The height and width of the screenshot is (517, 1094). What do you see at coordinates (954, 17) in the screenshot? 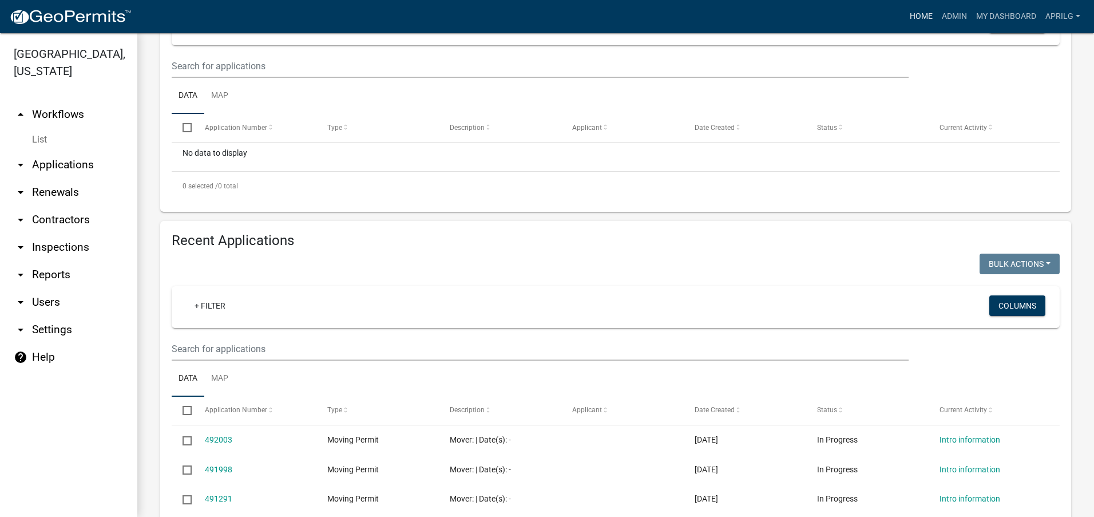
I see `a: Admin` at bounding box center [954, 17].